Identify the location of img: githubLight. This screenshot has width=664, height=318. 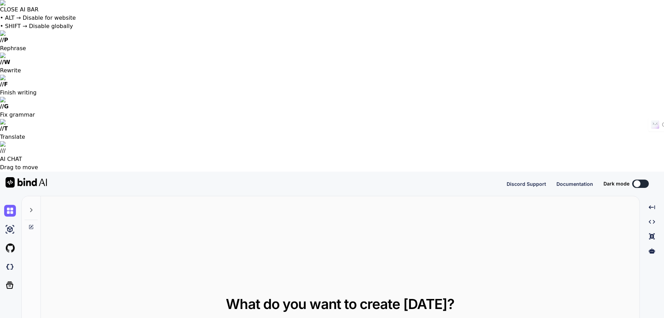
(10, 248).